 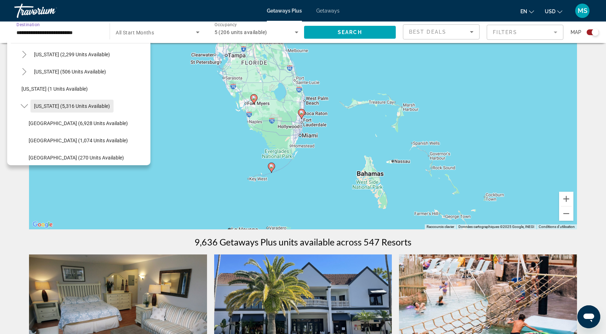 What do you see at coordinates (24, 106) in the screenshot?
I see `button: Toggle Florida (5,316 units available)` at bounding box center [24, 106].